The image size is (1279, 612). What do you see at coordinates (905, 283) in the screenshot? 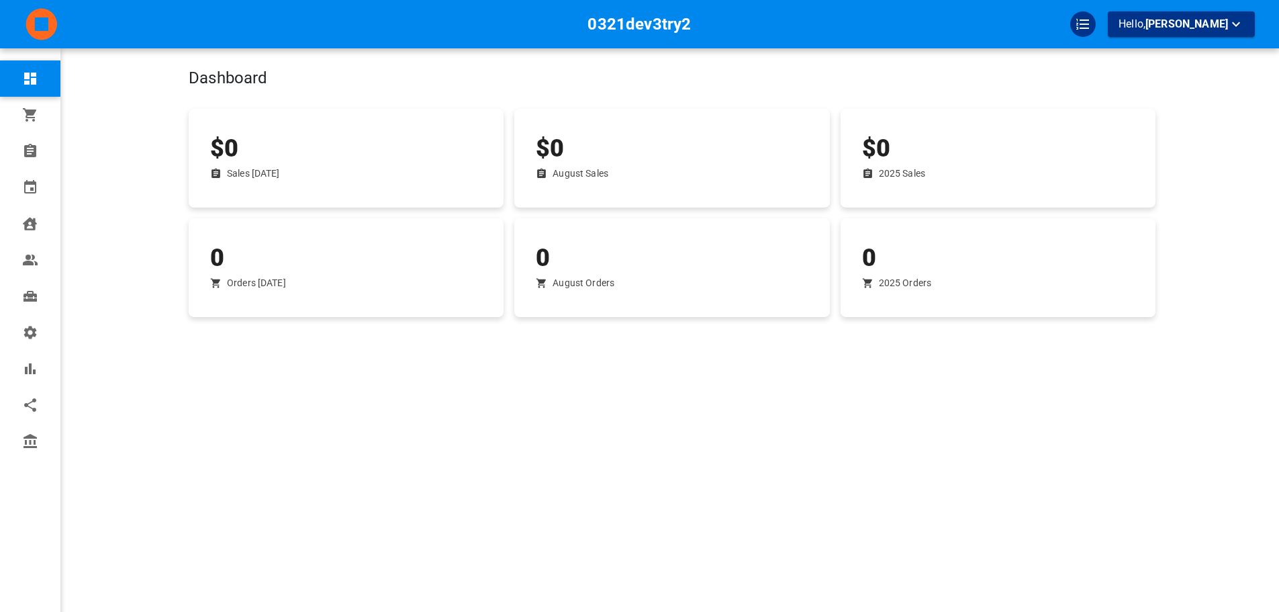
I see `p: 2025 Orders` at bounding box center [905, 283].